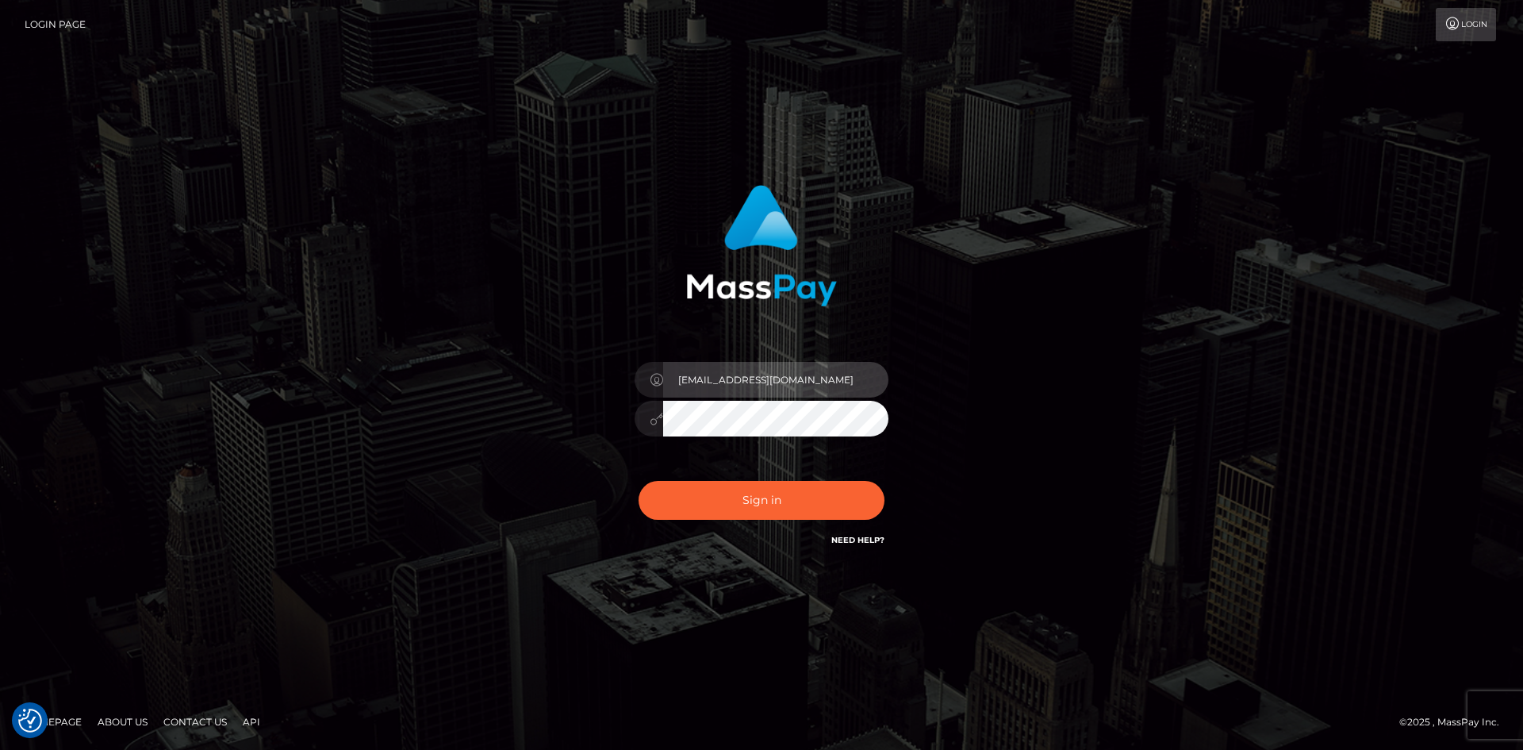 Image resolution: width=1523 pixels, height=750 pixels. I want to click on a: Contact Us, so click(195, 721).